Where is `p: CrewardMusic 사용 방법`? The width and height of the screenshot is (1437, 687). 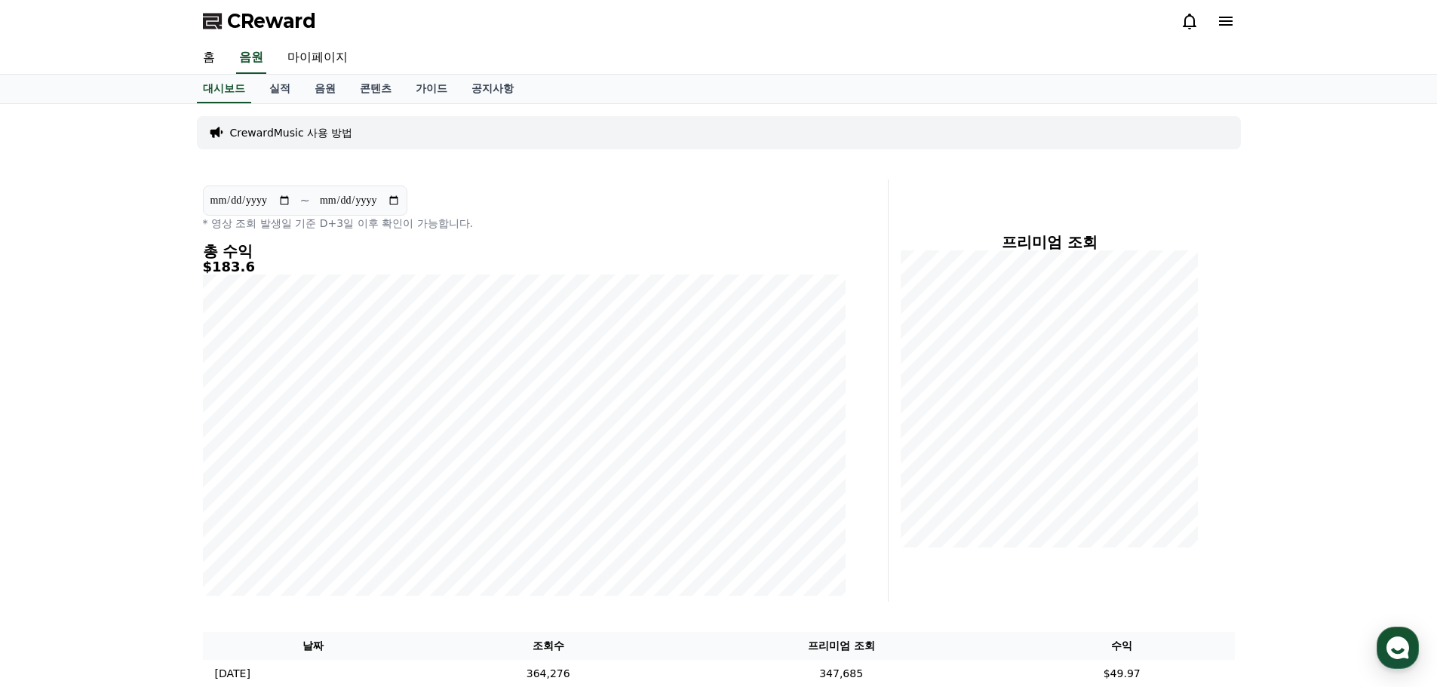
p: CrewardMusic 사용 방법 is located at coordinates (291, 133).